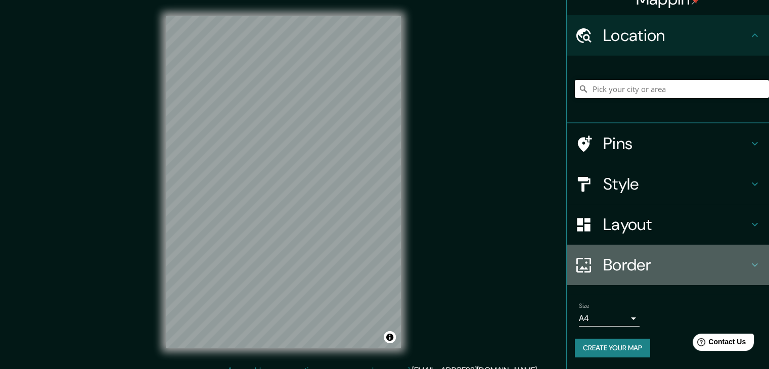 The height and width of the screenshot is (369, 769). I want to click on h4: Border, so click(676, 265).